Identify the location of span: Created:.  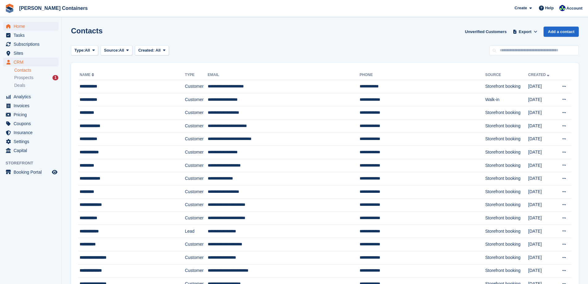
(146, 50).